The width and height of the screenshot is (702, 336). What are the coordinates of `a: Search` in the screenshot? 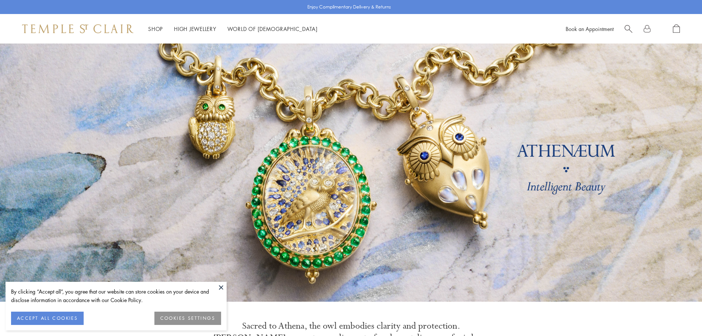 It's located at (628, 29).